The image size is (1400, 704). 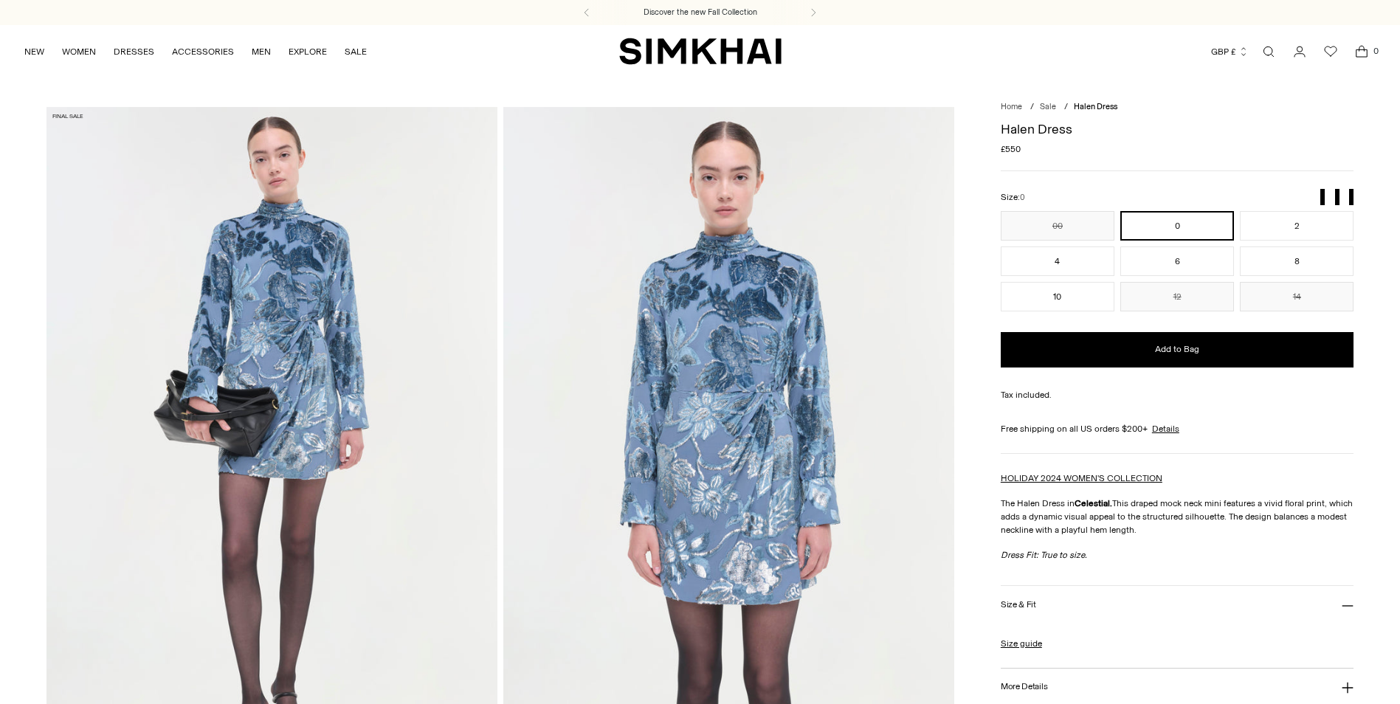 What do you see at coordinates (203, 52) in the screenshot?
I see `a: ACCESSORIES` at bounding box center [203, 52].